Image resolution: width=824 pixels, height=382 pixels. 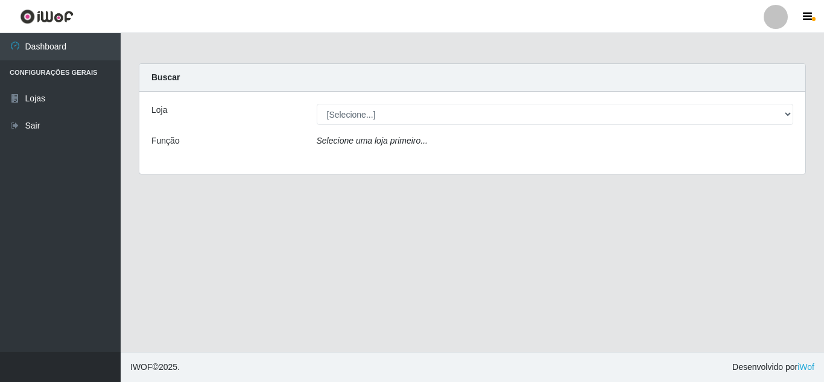 What do you see at coordinates (806, 367) in the screenshot?
I see `a: iWof` at bounding box center [806, 367].